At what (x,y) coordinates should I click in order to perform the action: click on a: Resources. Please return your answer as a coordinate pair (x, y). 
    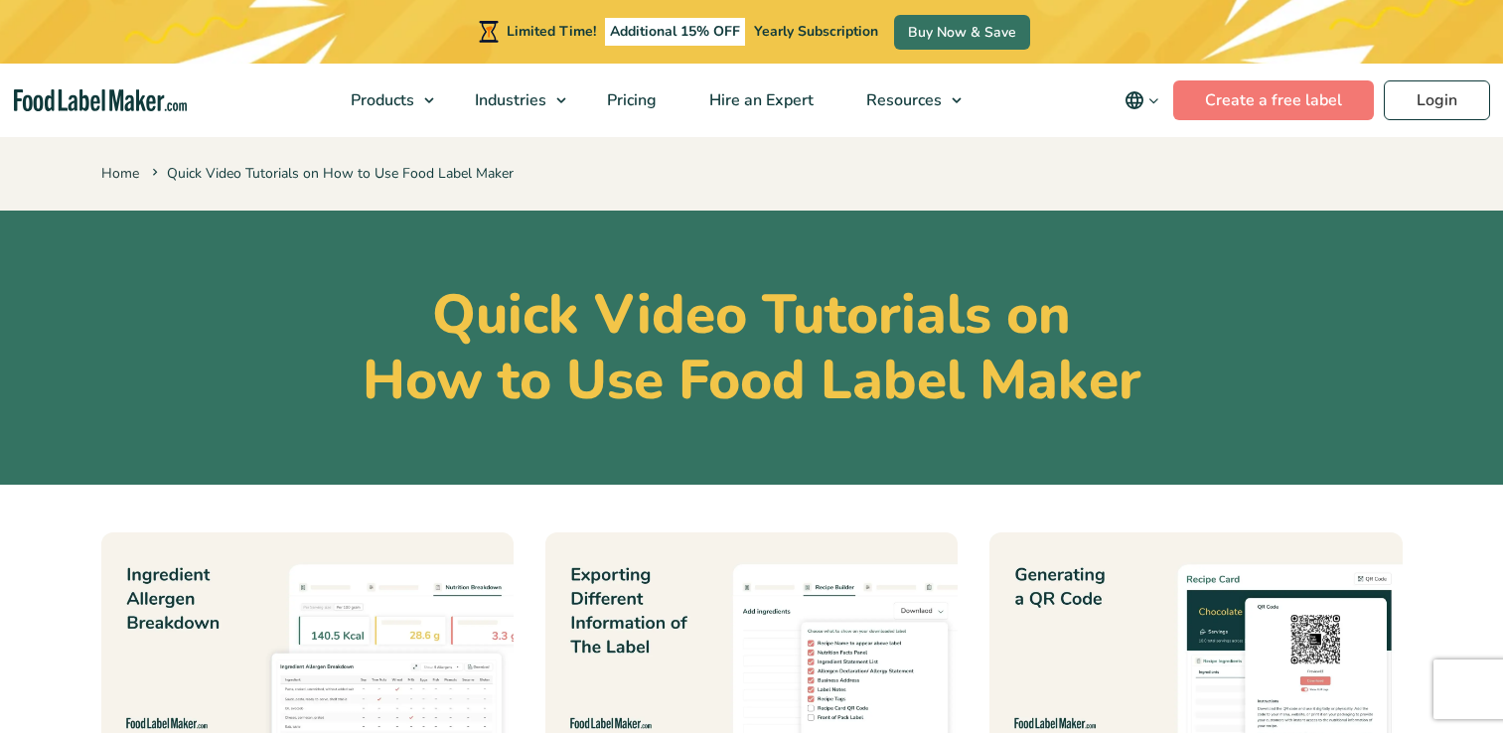
    Looking at the image, I should click on (906, 100).